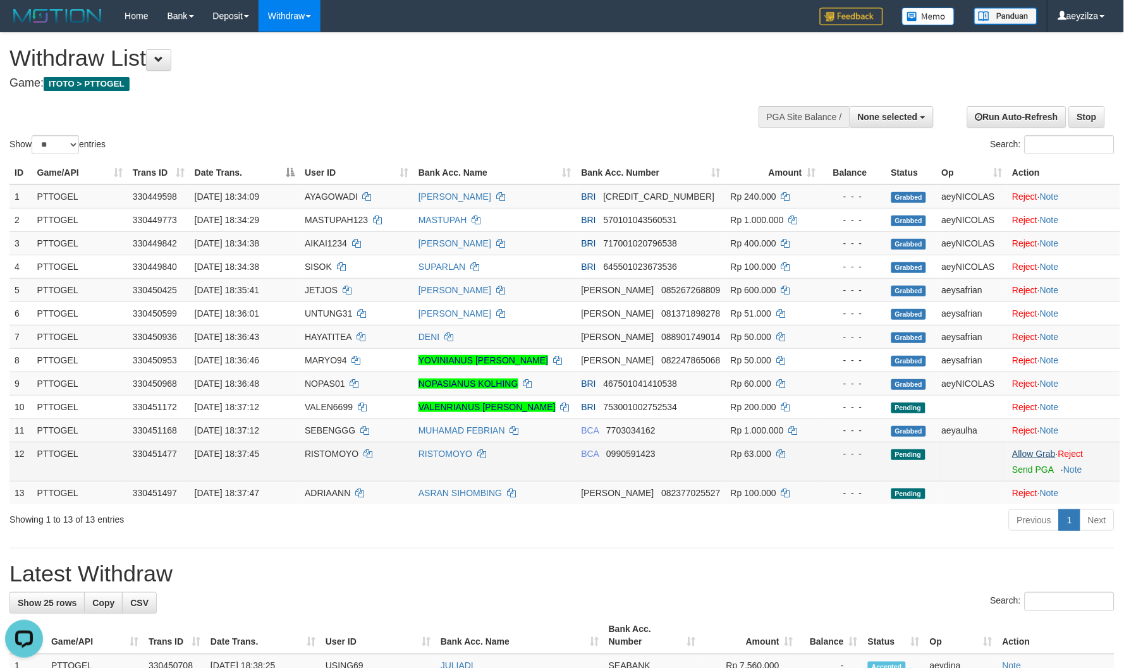  What do you see at coordinates (139, 603) in the screenshot?
I see `a: CSV` at bounding box center [139, 603].